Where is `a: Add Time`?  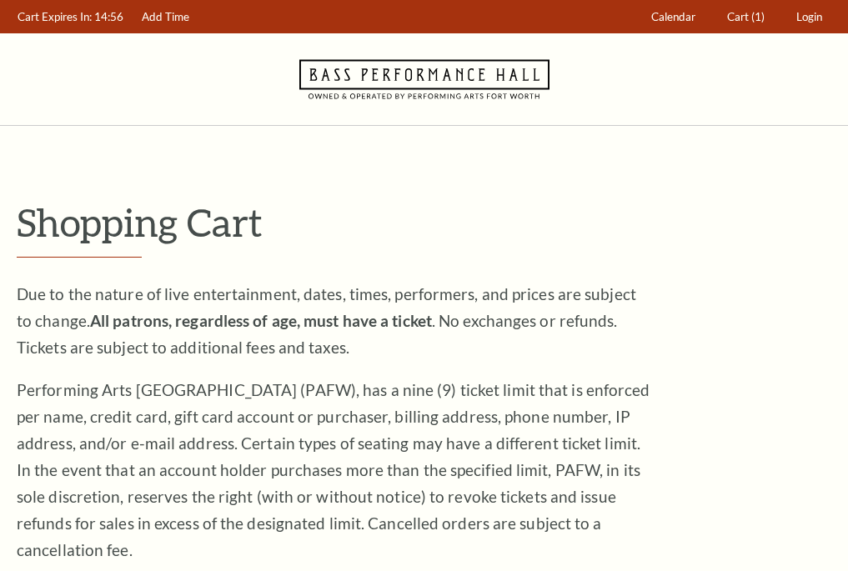
a: Add Time is located at coordinates (166, 17).